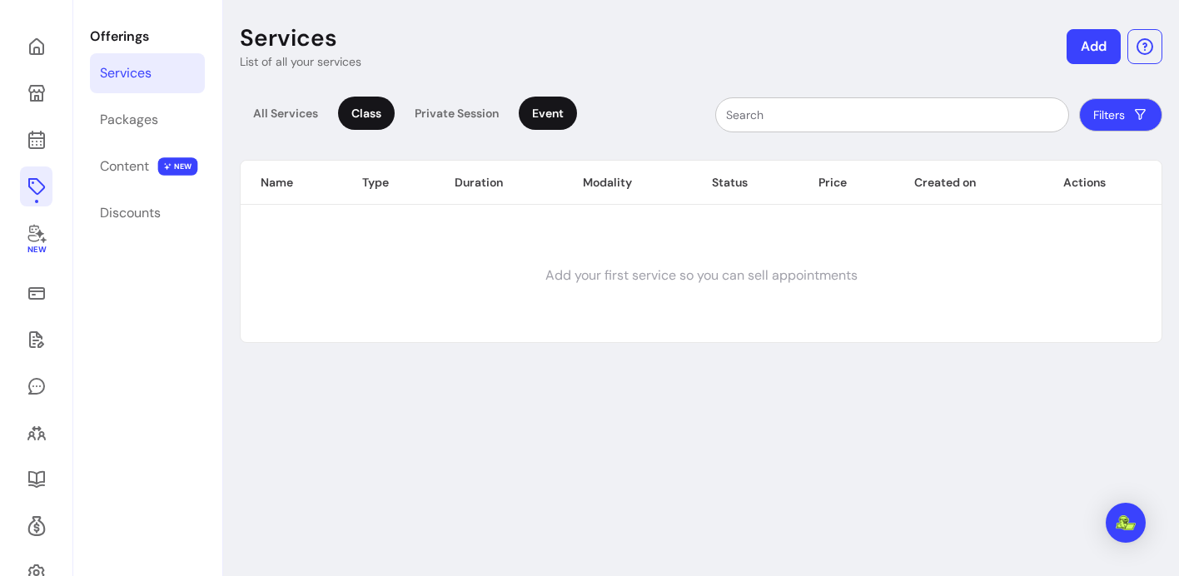 This screenshot has width=1179, height=576. Describe the element at coordinates (286, 113) in the screenshot. I see `div: All Services` at that location.